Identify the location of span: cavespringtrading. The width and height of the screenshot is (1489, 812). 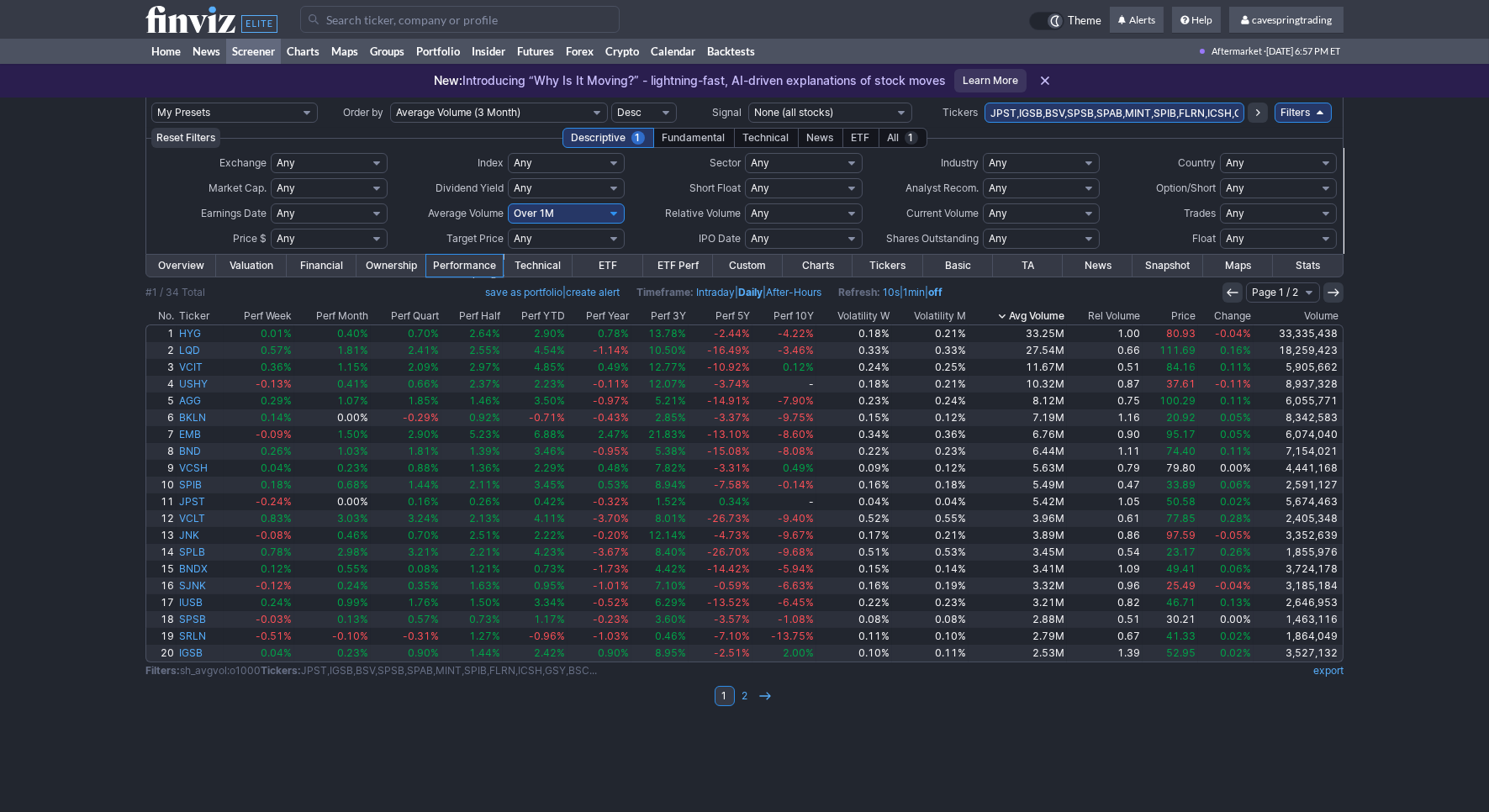
(1291, 19).